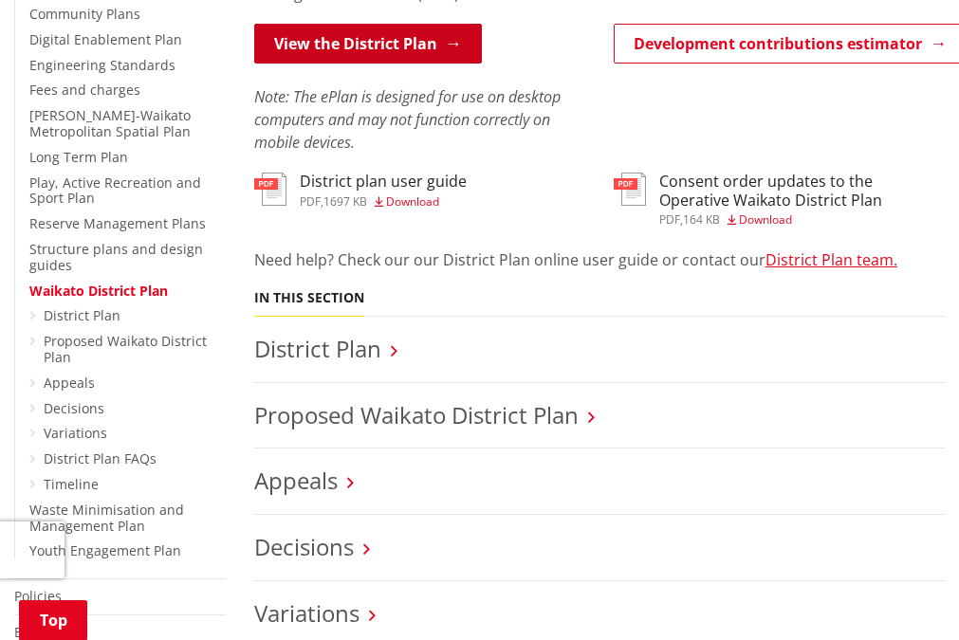 The width and height of the screenshot is (959, 640). What do you see at coordinates (102, 64) in the screenshot?
I see `a: Engineering Standards` at bounding box center [102, 64].